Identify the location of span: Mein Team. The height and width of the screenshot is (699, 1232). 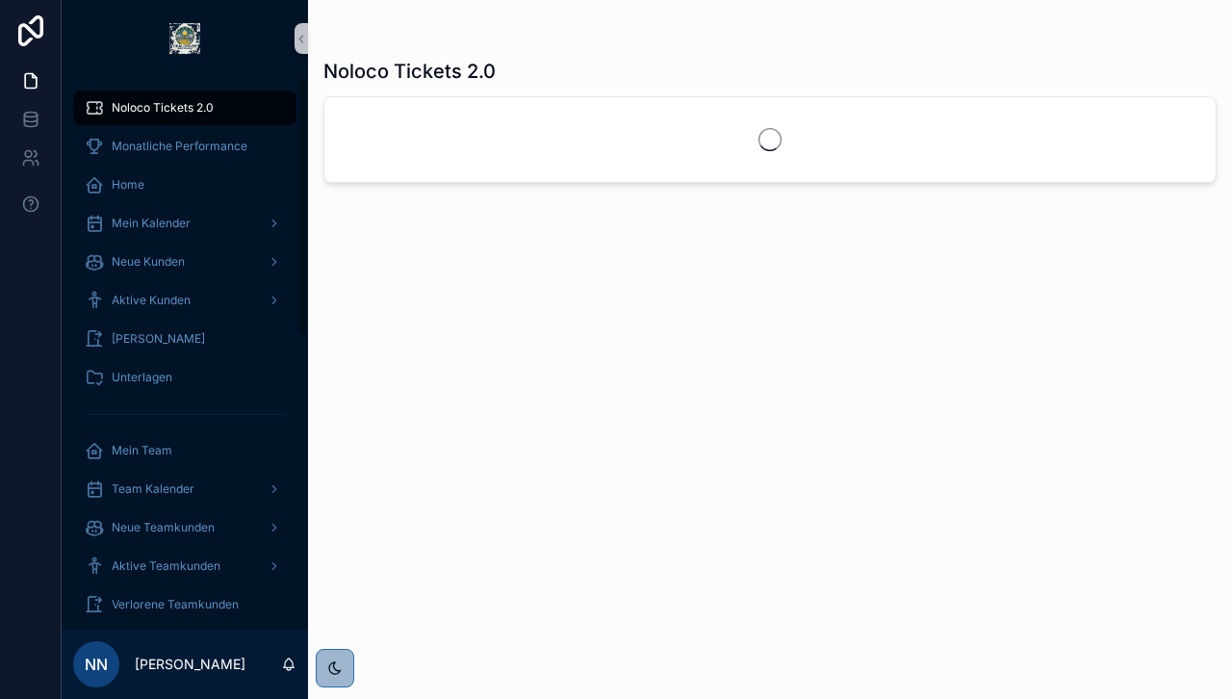
(141, 450).